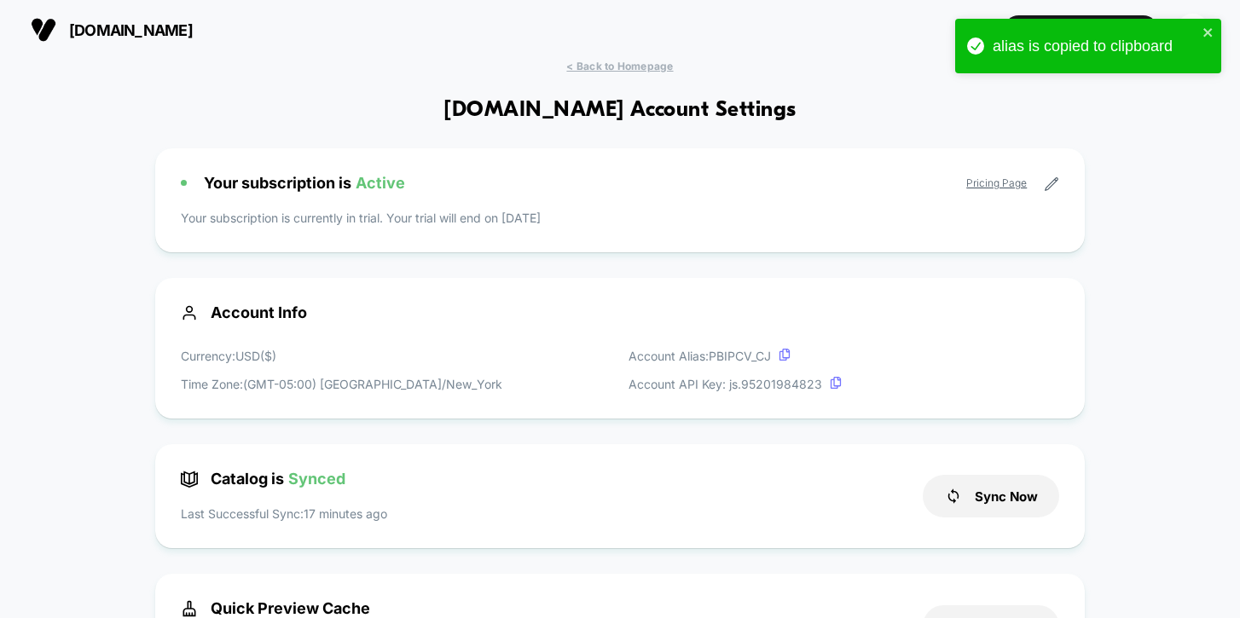 Image resolution: width=1240 pixels, height=618 pixels. What do you see at coordinates (304, 183) in the screenshot?
I see `span: Your subscription is` at bounding box center [304, 183].